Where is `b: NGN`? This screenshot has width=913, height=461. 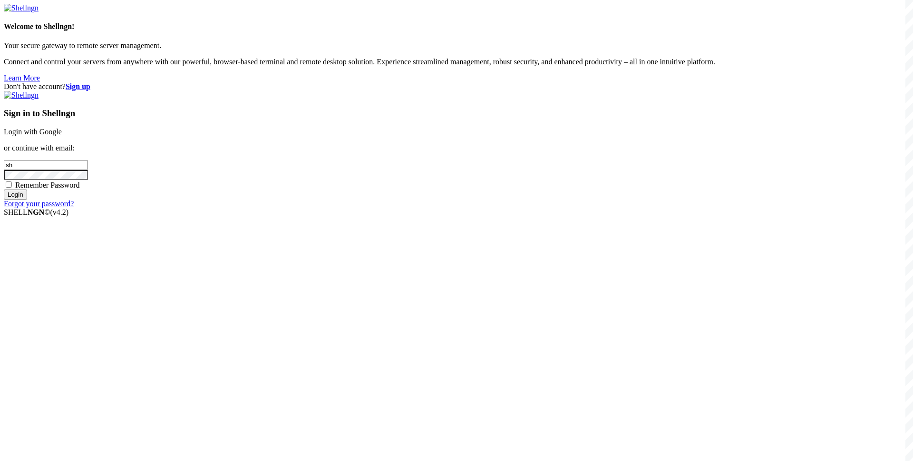
b: NGN is located at coordinates (36, 212).